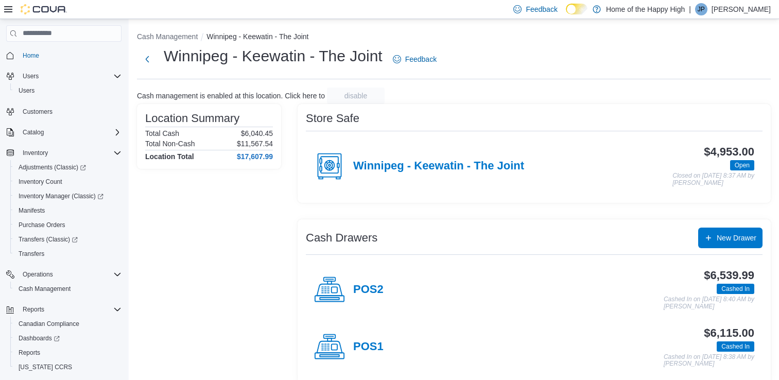 The width and height of the screenshot is (779, 380). Describe the element at coordinates (68, 210) in the screenshot. I see `button: Manifests` at that location.